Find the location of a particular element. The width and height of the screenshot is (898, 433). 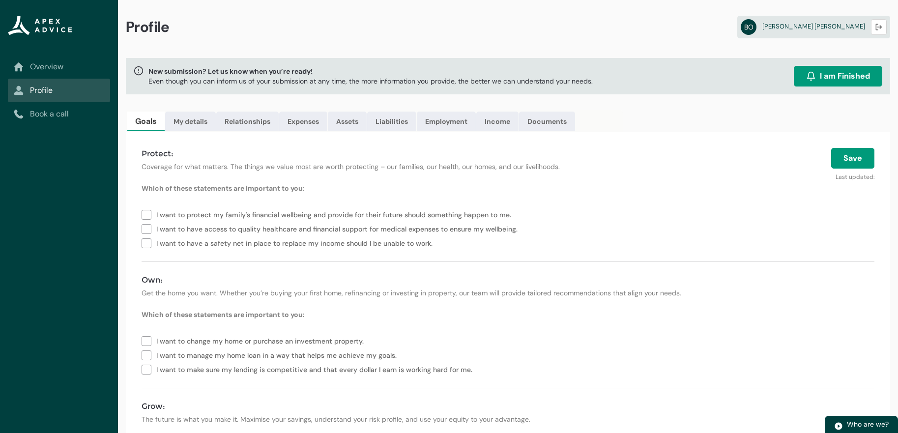

span: Who are we? is located at coordinates (868, 424).